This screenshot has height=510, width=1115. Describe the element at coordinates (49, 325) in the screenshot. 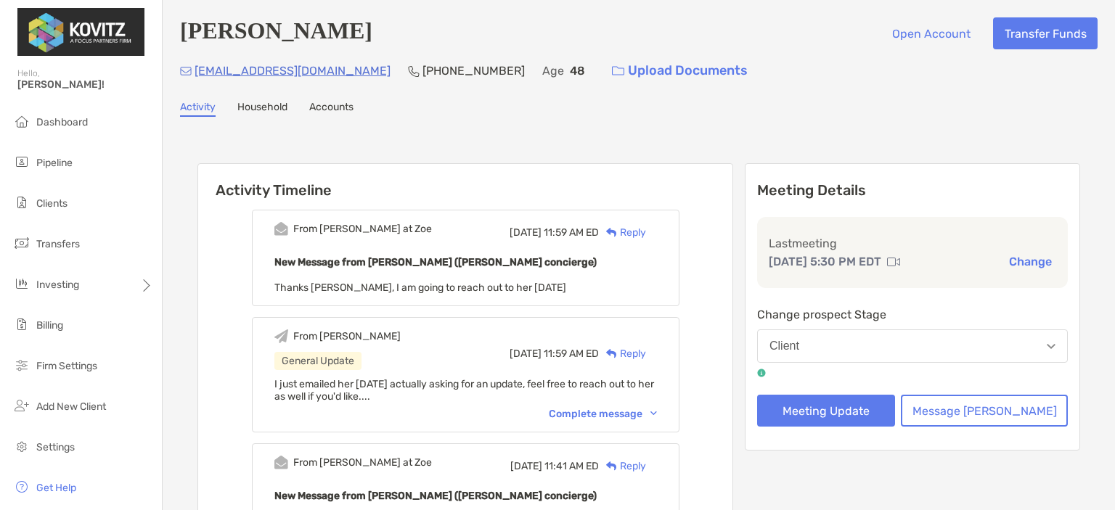

I see `span: Billing` at that location.